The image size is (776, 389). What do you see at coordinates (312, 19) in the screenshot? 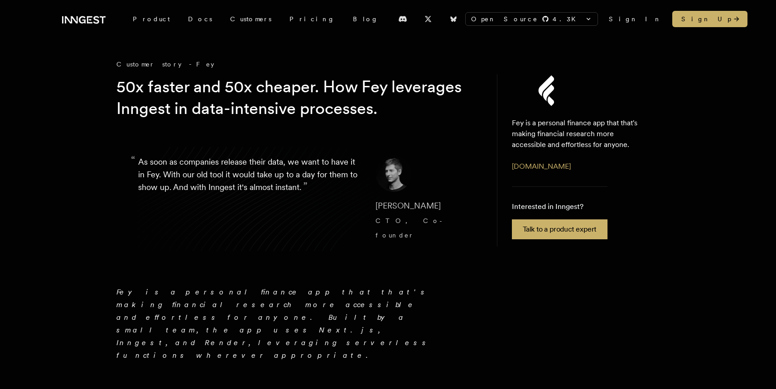
I see `a: Pricing` at bounding box center [312, 19].